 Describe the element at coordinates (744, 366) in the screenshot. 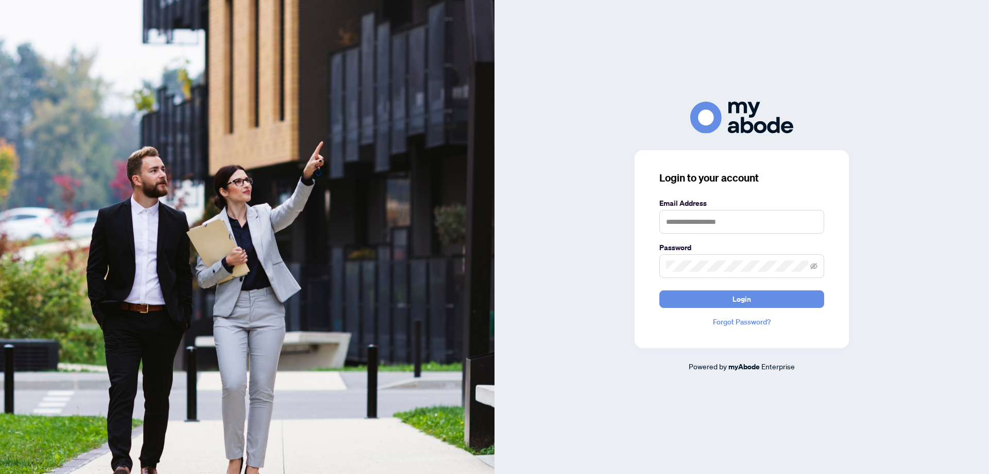

I see `a: myAbode` at that location.